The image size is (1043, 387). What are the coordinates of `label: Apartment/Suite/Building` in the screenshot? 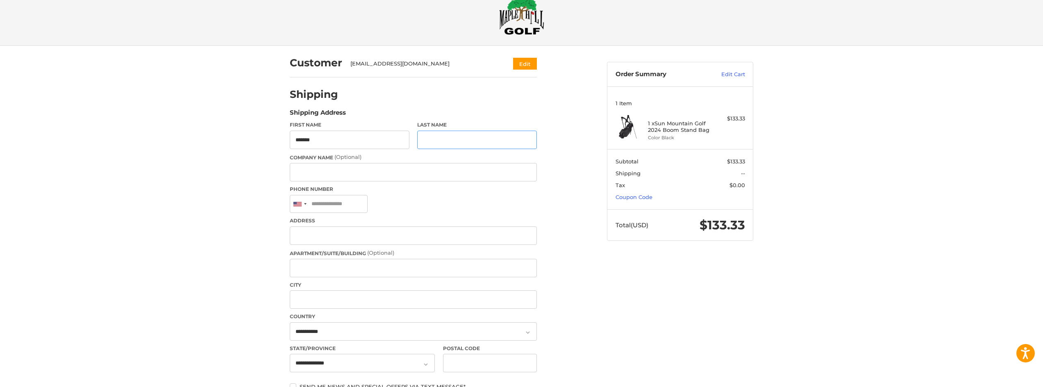 It's located at (413, 253).